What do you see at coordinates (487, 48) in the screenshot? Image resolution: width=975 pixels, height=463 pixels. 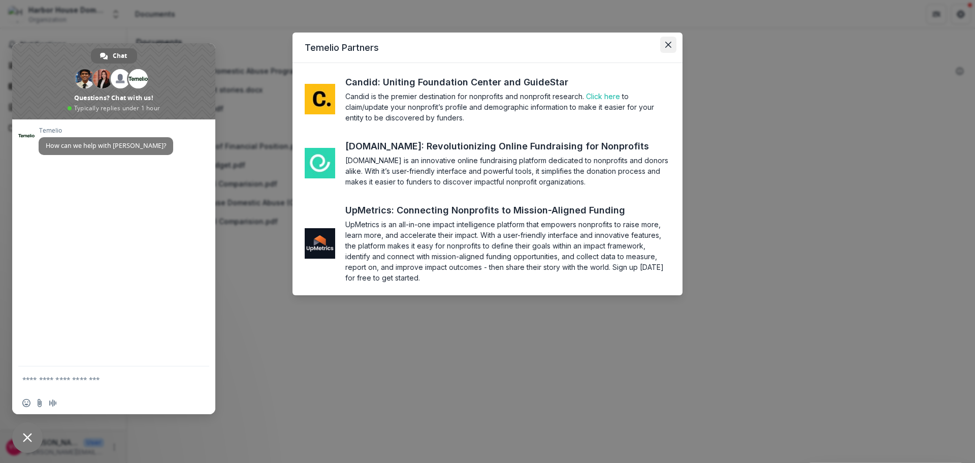 I see `header: Temelio Partners` at bounding box center [487, 48].